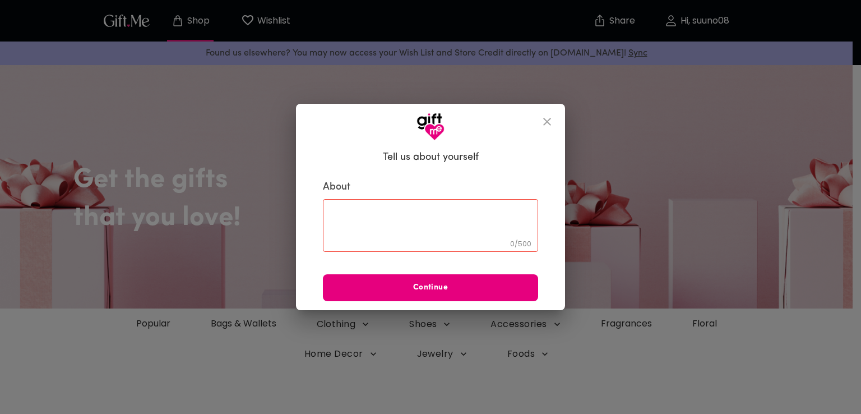 The image size is (861, 414). Describe the element at coordinates (431, 288) in the screenshot. I see `button: Continue` at that location.